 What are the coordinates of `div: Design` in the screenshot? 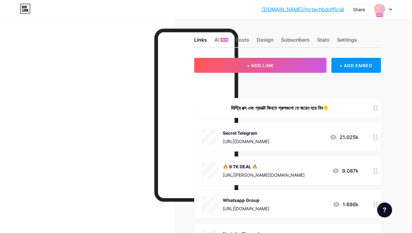 It's located at (265, 42).